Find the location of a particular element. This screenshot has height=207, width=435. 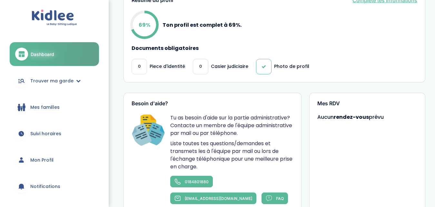

img: logo.svg is located at coordinates (54, 18).